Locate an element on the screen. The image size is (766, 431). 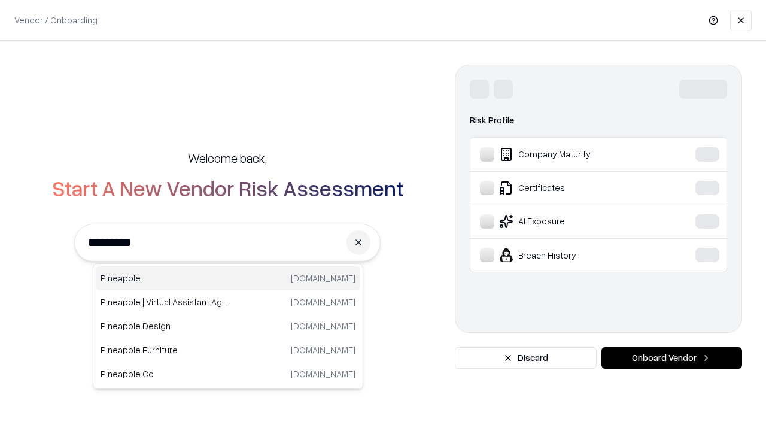
div: Company Maturity is located at coordinates (569, 154).